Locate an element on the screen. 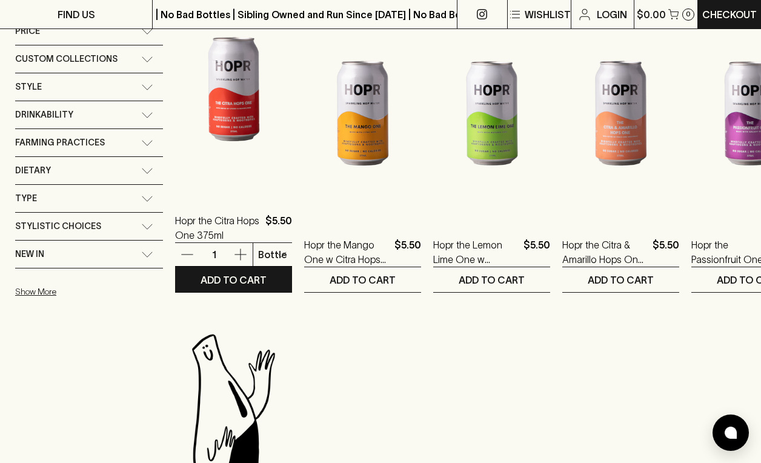  span: Dietary is located at coordinates (33, 170).